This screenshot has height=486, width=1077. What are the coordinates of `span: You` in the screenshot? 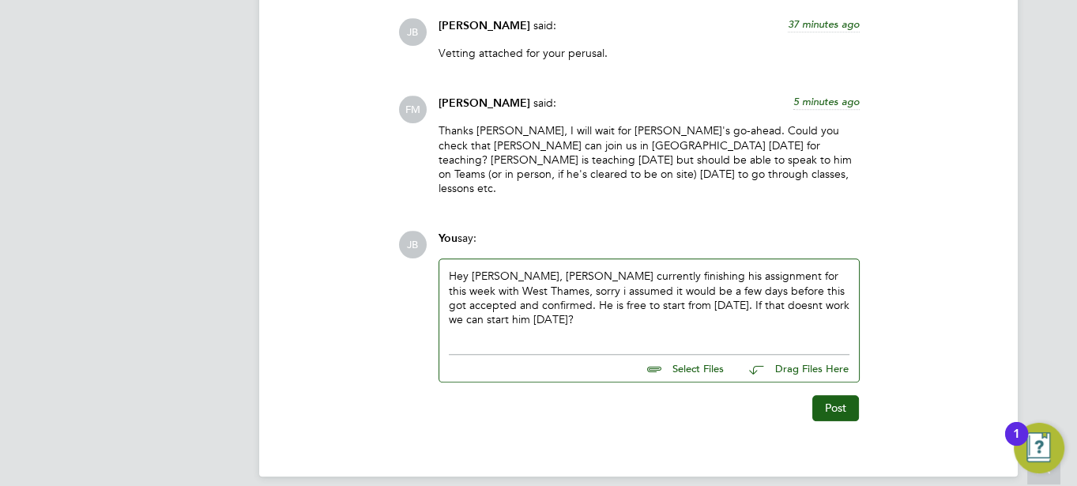 It's located at (448, 238).